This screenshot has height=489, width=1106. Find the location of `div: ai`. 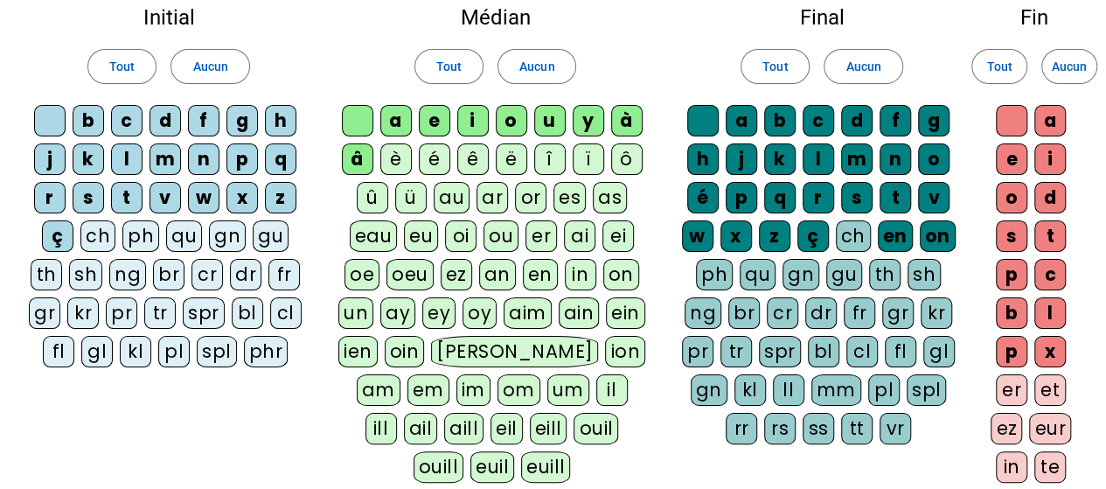

div: ai is located at coordinates (580, 236).